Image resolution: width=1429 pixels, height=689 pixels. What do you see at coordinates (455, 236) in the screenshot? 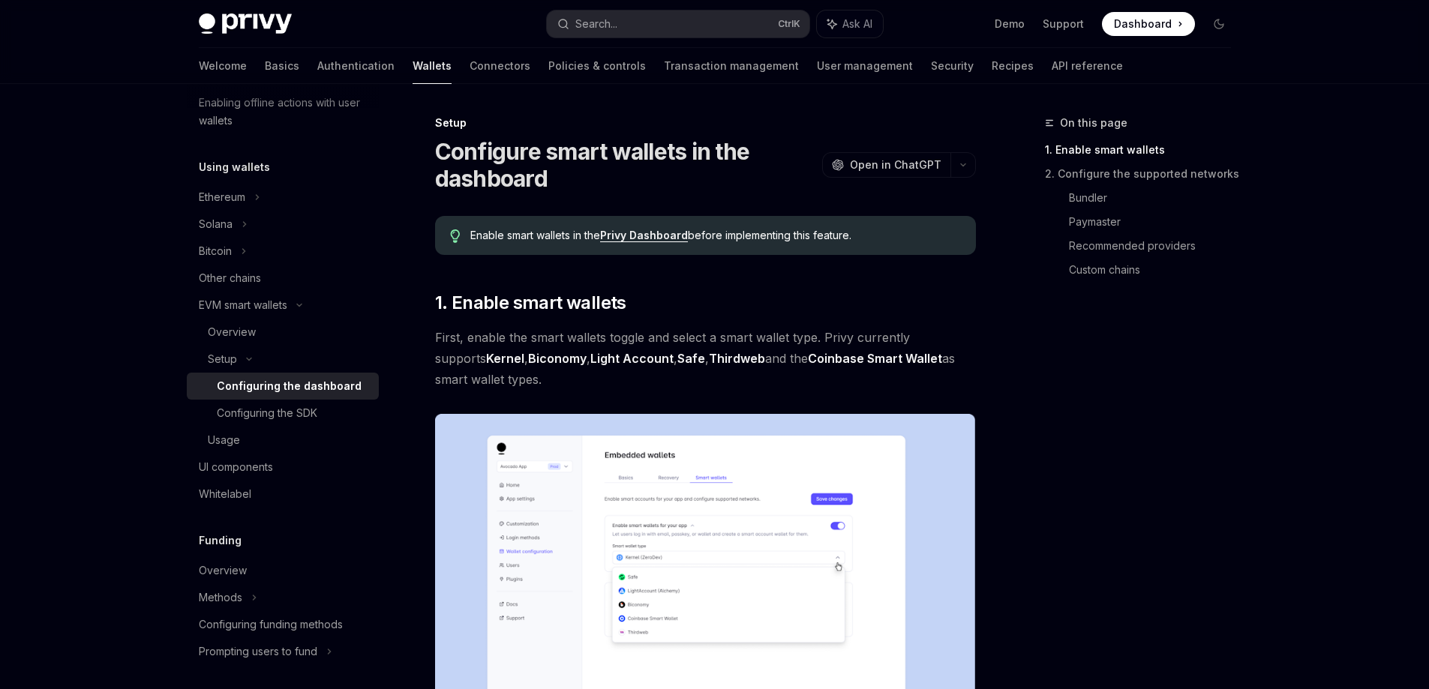
I see `svg: Tip` at bounding box center [455, 236].